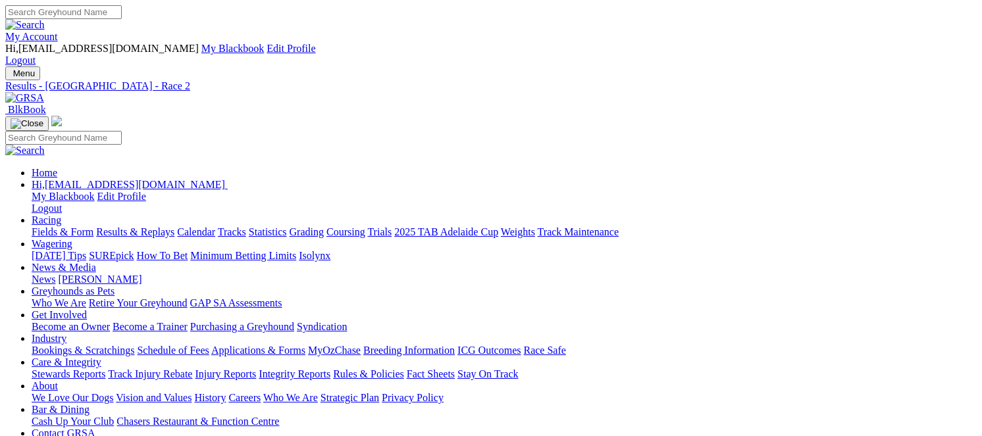 The image size is (982, 436). Describe the element at coordinates (64, 267) in the screenshot. I see `a: News & Media` at that location.